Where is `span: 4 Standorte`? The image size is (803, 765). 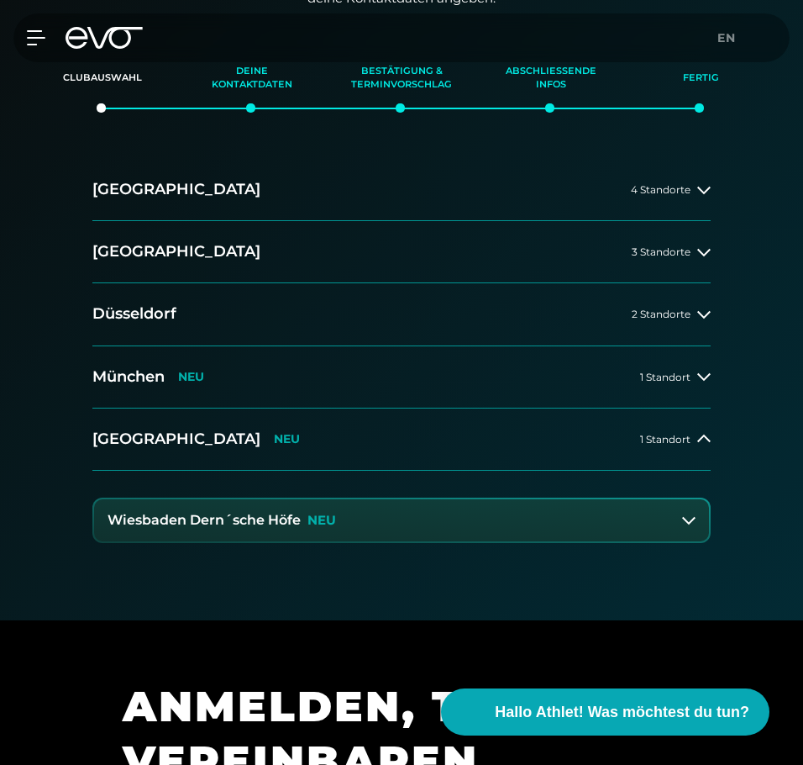
span: 4 Standorte is located at coordinates (660, 189).